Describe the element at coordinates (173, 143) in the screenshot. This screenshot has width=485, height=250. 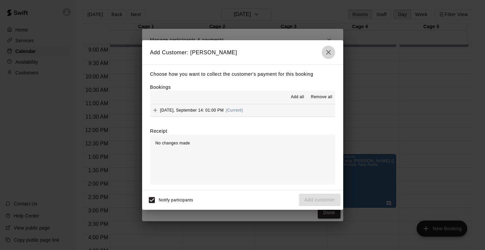
I see `span: No changes made` at that location.